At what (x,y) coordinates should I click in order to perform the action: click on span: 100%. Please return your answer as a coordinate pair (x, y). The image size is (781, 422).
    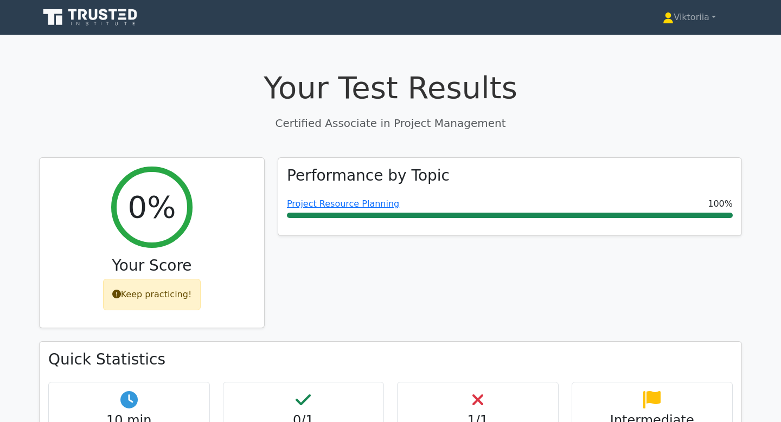
    Looking at the image, I should click on (720, 204).